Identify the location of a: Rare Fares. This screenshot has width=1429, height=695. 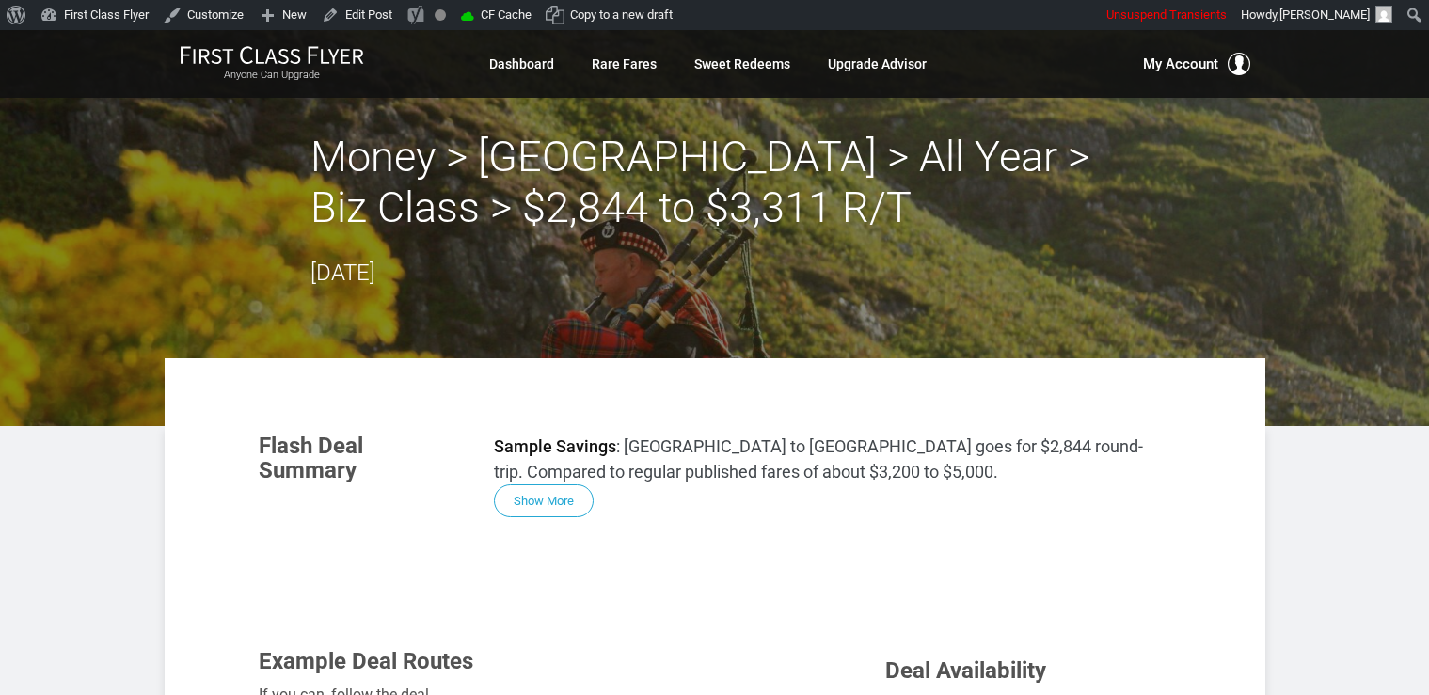
(624, 64).